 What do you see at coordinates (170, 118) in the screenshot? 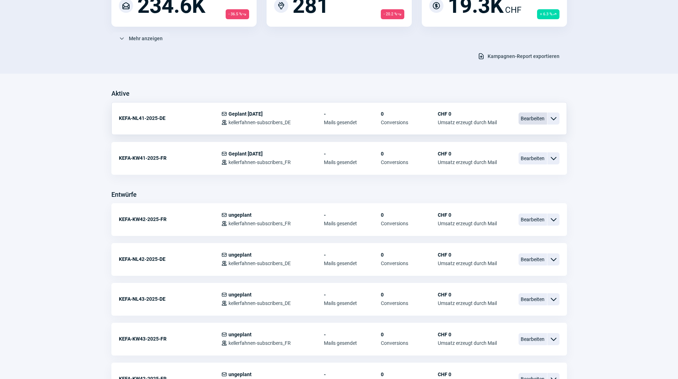
I see `div: KEFA-NL41-2025-DE` at bounding box center [170, 118].